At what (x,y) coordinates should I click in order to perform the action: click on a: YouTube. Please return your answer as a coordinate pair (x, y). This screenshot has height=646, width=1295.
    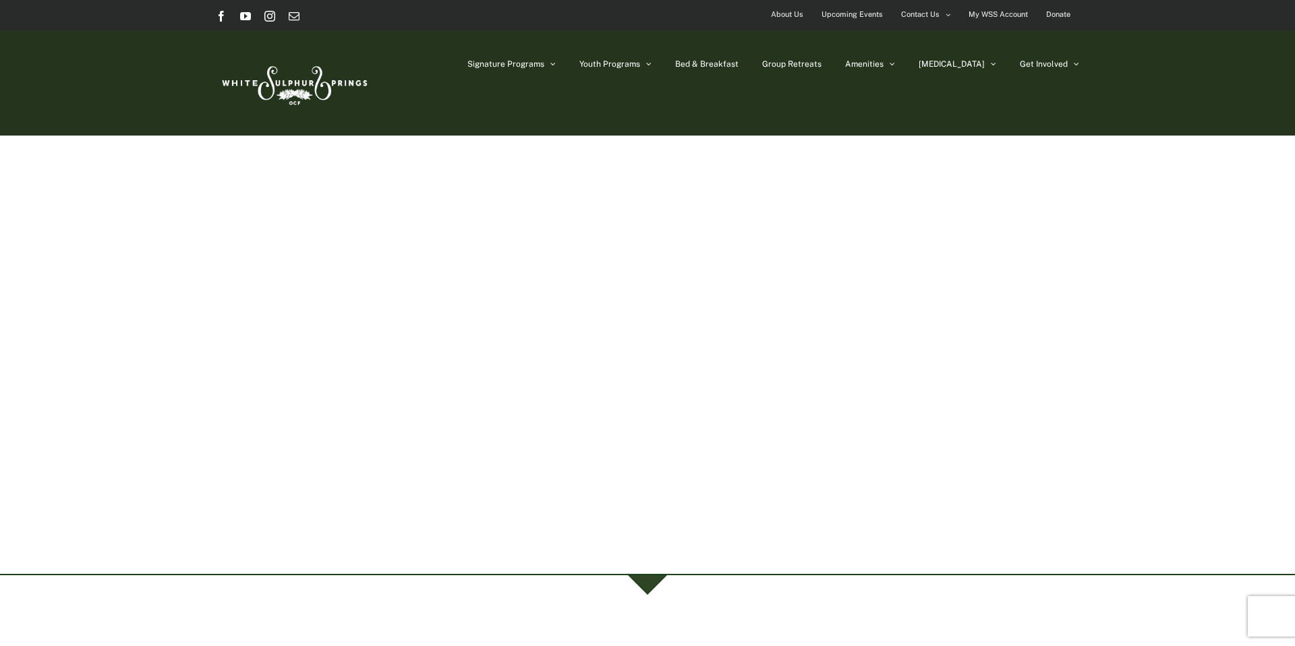
    Looking at the image, I should click on (246, 16).